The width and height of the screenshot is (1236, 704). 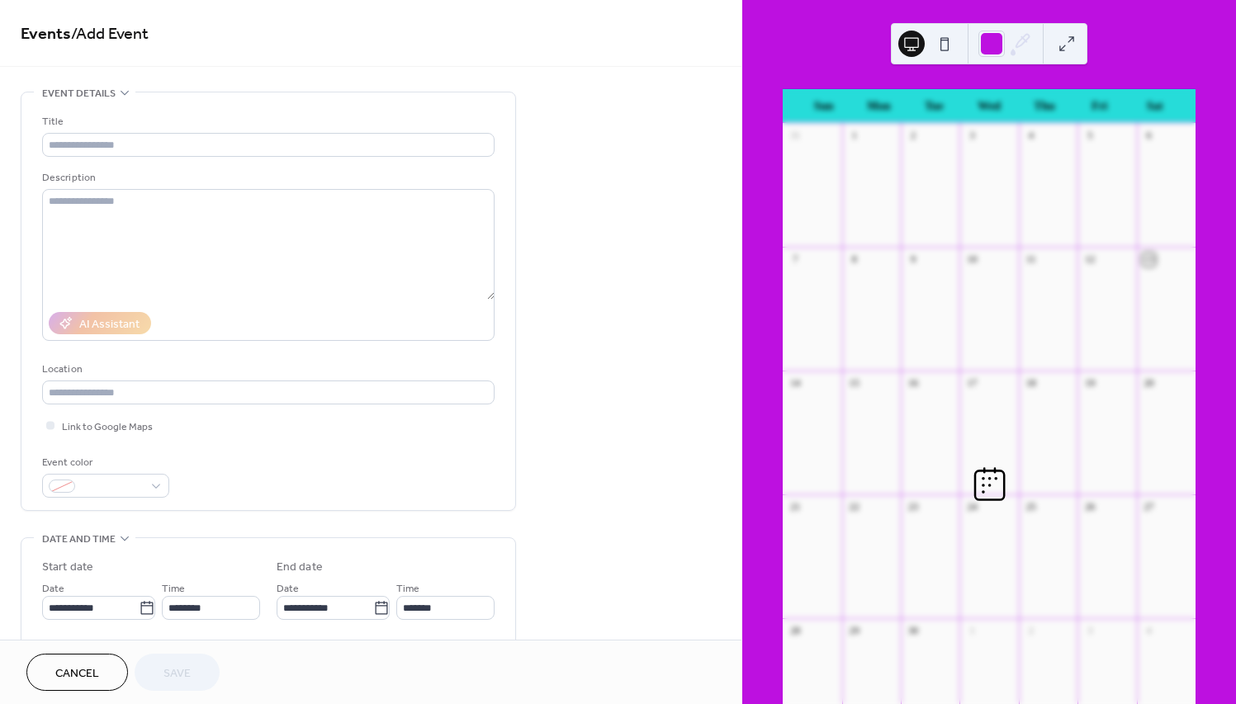 I want to click on div: 27, so click(x=1149, y=507).